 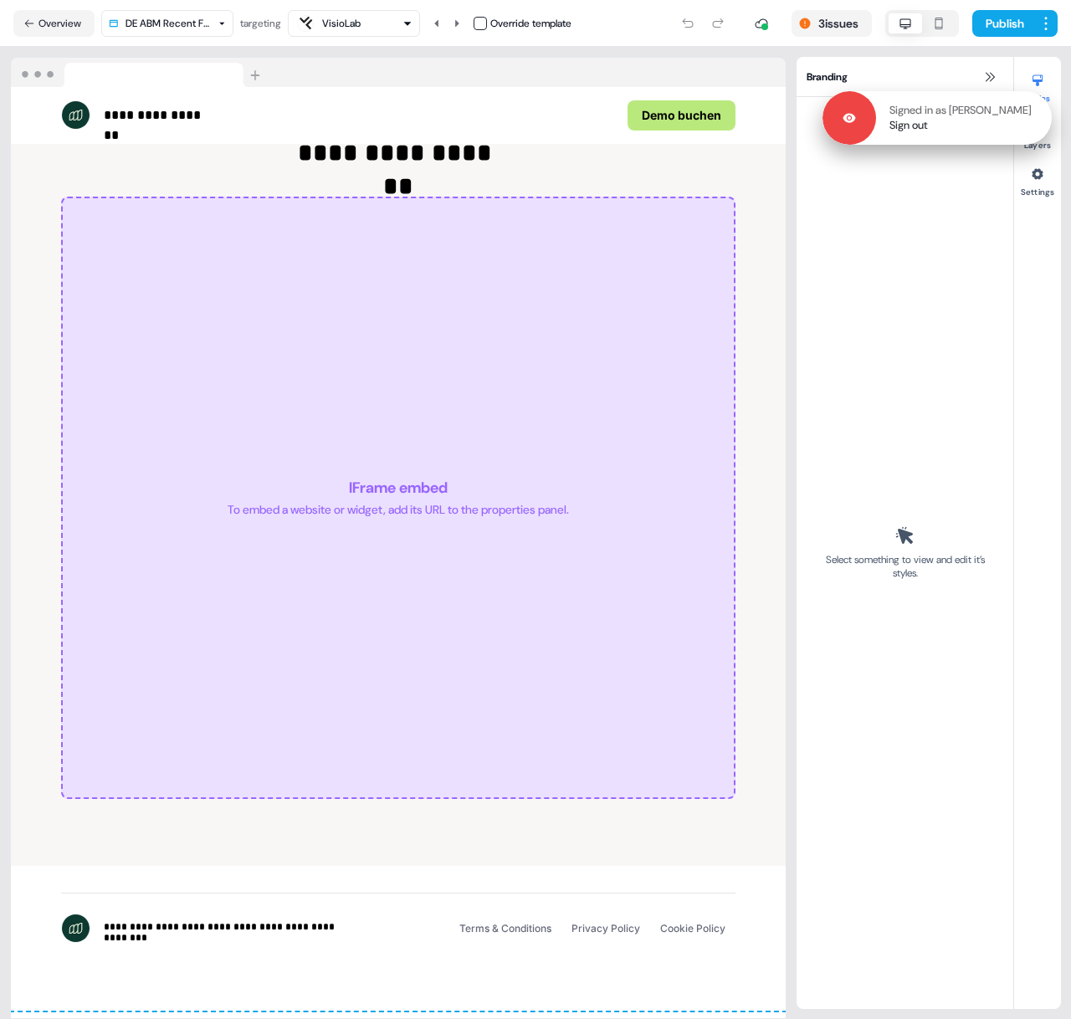 I want to click on button: Overview, so click(x=54, y=23).